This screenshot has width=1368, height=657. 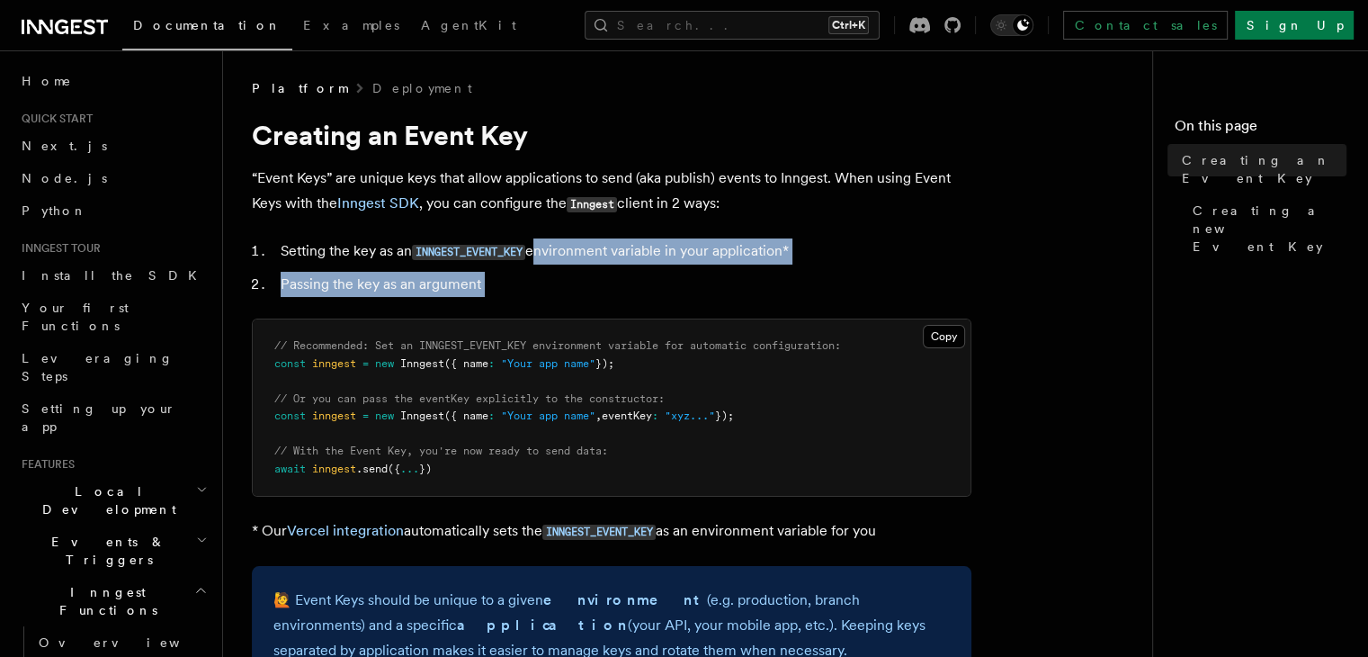 I want to click on a: Home, so click(x=112, y=81).